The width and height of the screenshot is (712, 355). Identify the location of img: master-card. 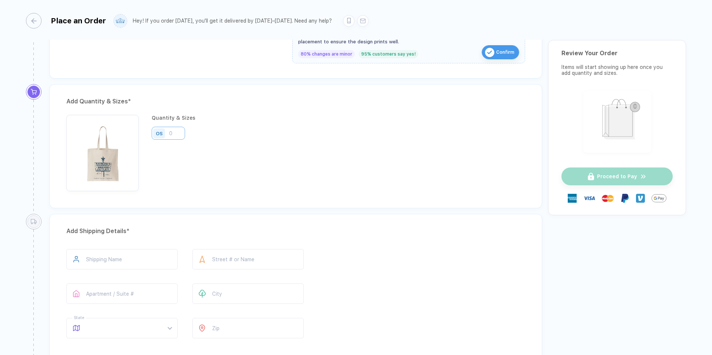
(608, 198).